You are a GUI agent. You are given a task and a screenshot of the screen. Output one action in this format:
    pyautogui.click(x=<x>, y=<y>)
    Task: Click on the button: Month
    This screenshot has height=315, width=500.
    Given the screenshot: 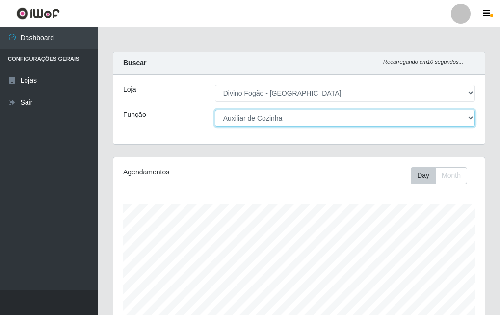 What is the action you would take?
    pyautogui.click(x=451, y=175)
    